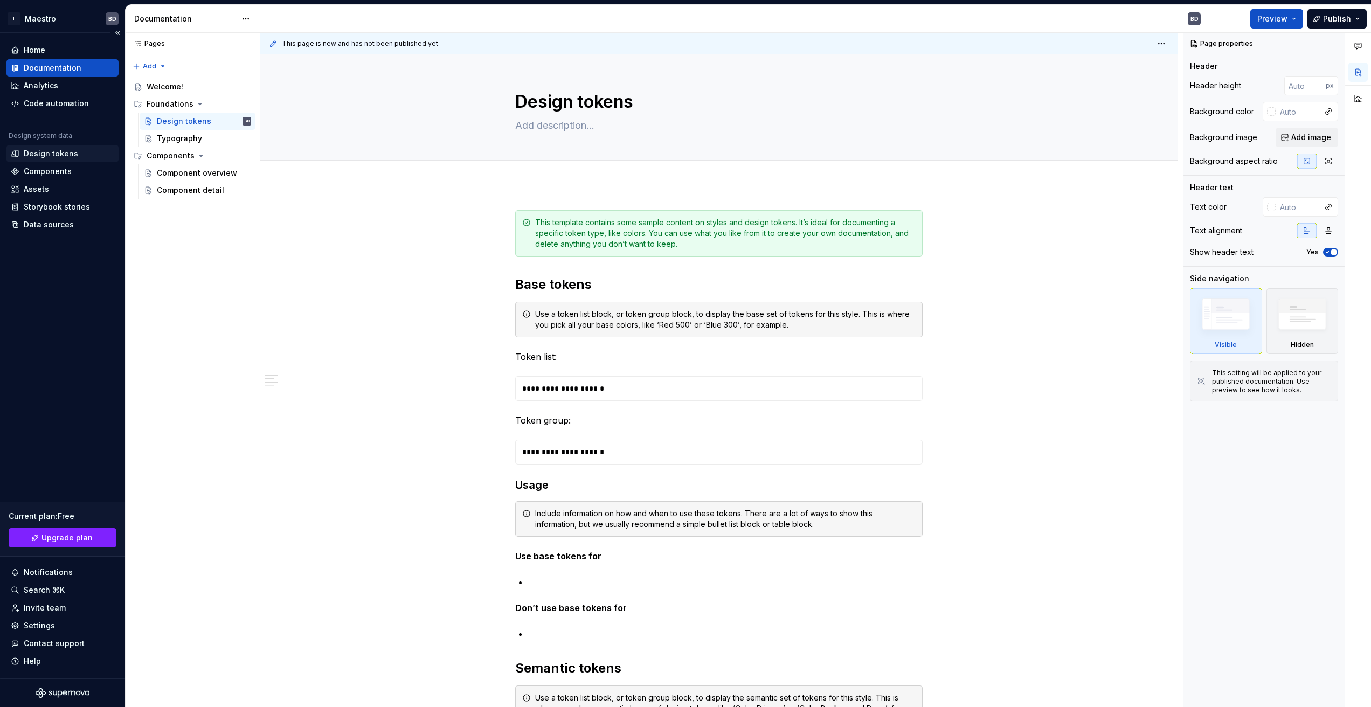  What do you see at coordinates (197, 173) in the screenshot?
I see `a: Component overview` at bounding box center [197, 173].